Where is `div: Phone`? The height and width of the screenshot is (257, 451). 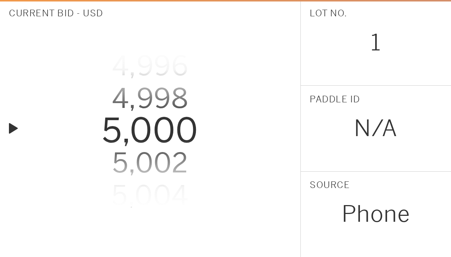 div: Phone is located at coordinates (376, 214).